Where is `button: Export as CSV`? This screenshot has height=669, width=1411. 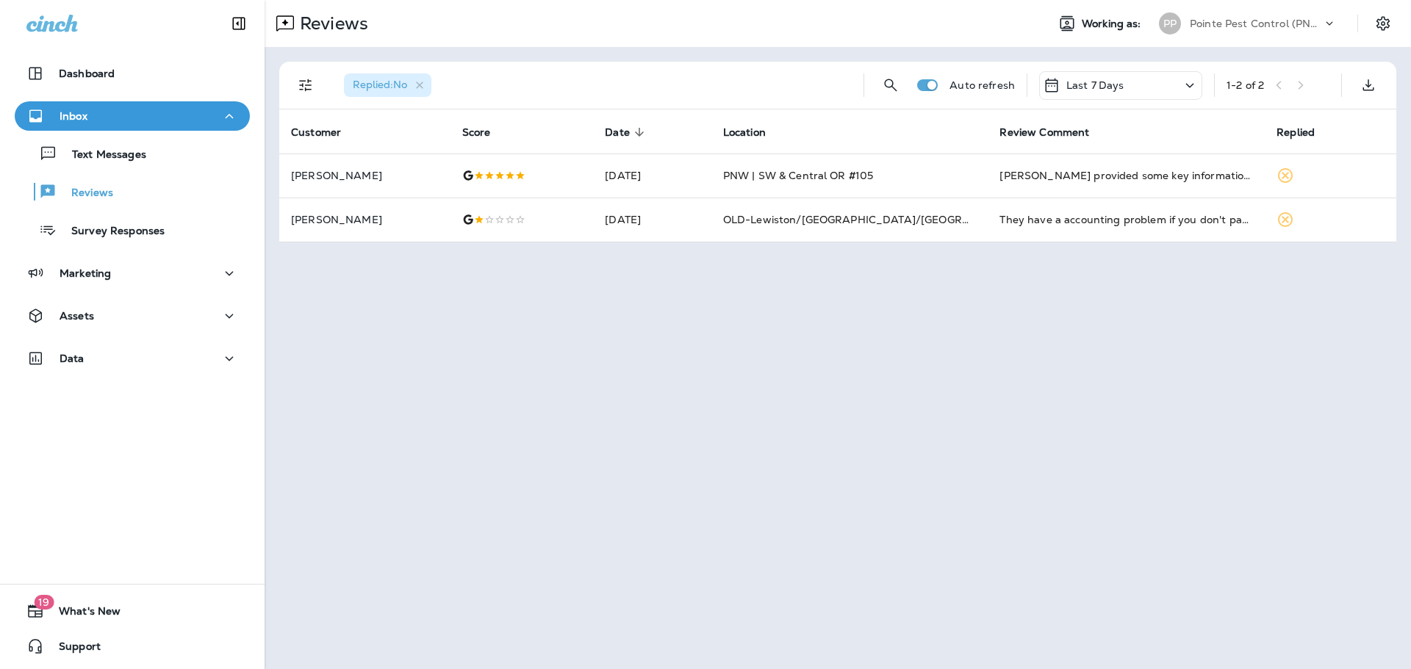
button: Export as CSV is located at coordinates (1368, 85).